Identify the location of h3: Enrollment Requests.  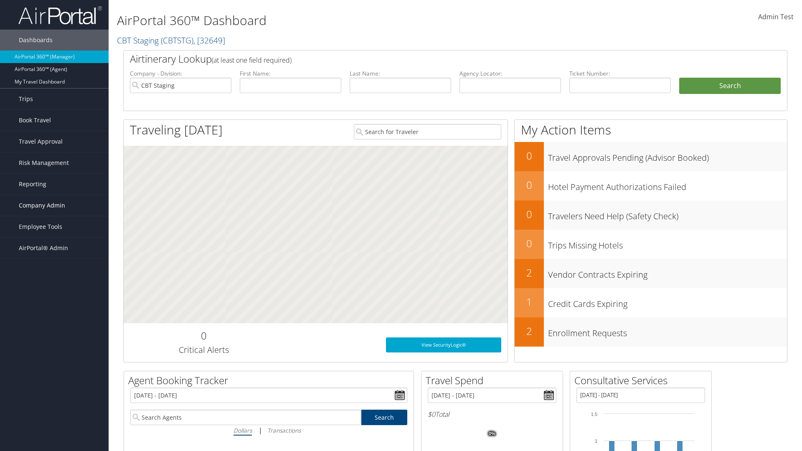
(667, 331).